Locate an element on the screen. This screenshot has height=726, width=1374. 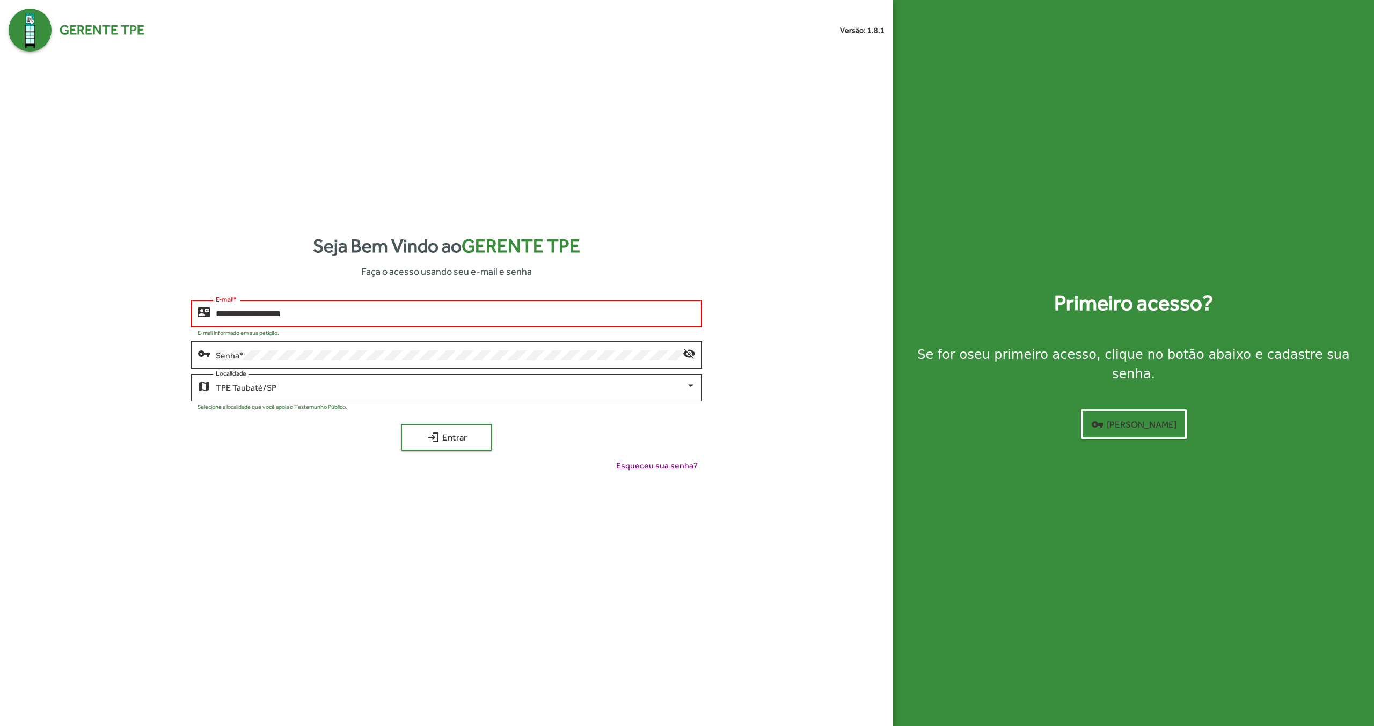
span: TPE Taubaté/SP is located at coordinates (246, 387).